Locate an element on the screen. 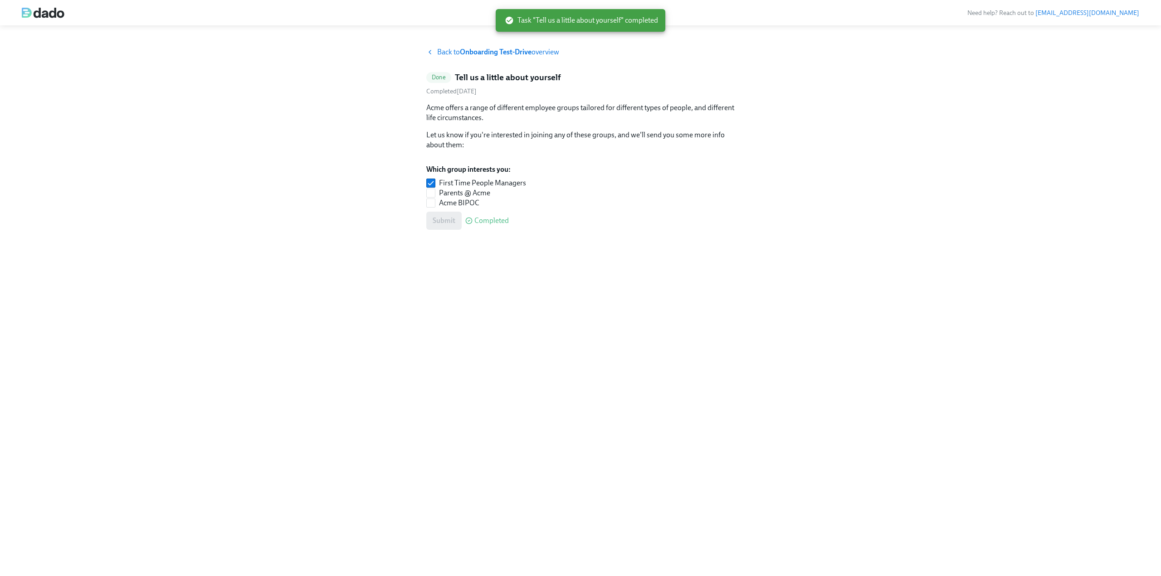 This screenshot has height=576, width=1161. label: Which group interests you: is located at coordinates (480, 170).